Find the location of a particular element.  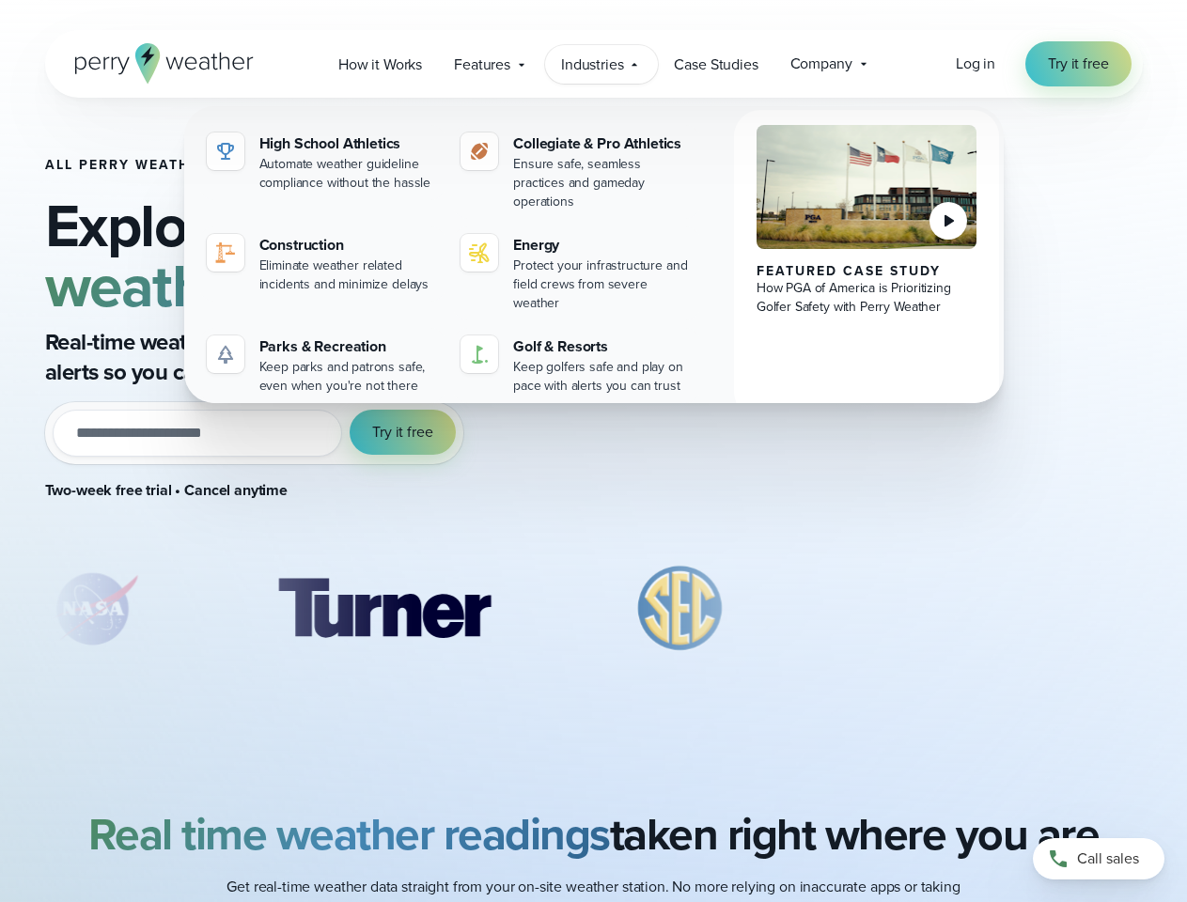

a: How it Works is located at coordinates (380, 64).